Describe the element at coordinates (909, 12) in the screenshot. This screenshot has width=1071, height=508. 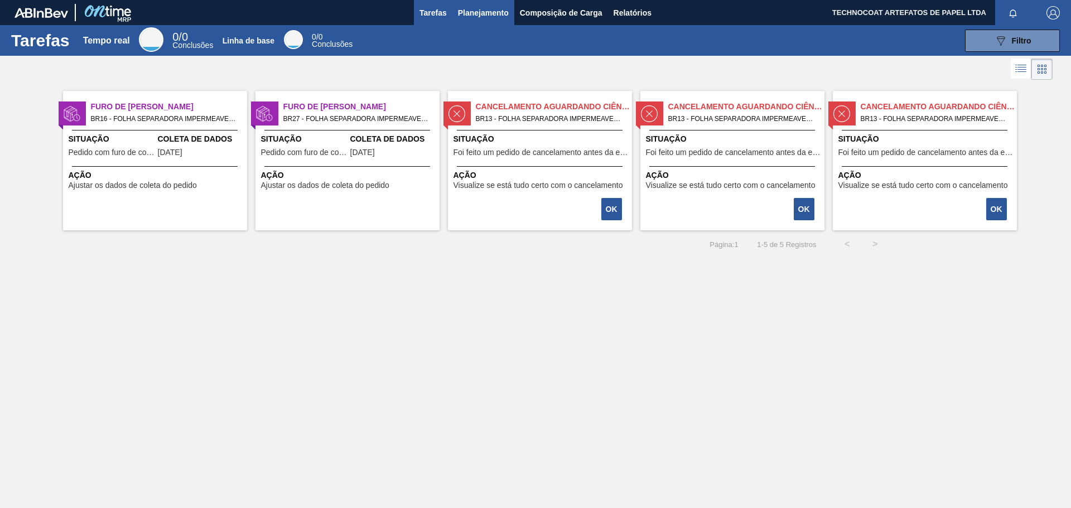
I see `font: TECHNOCOAT ARTEFATOS DE PAPEL LTDA` at that location.